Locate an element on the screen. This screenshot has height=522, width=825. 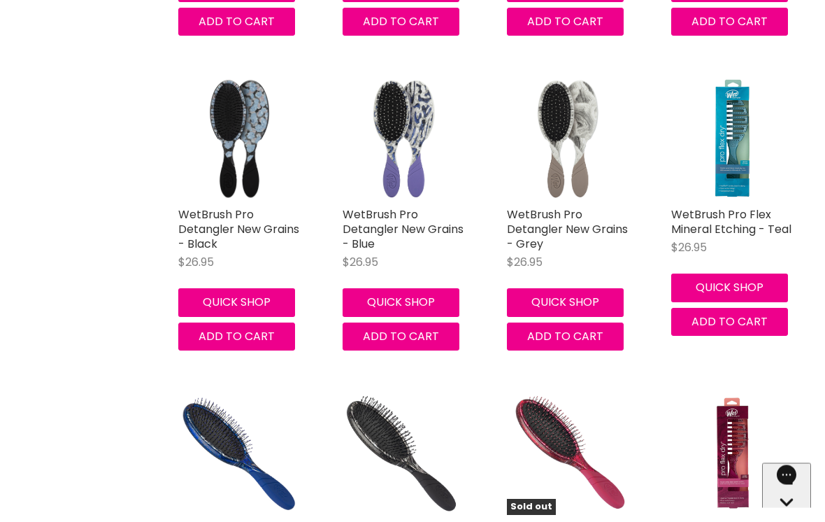
a: WetBrush Pro Detangler Mineral Sparkle - Charcoal is located at coordinates (403, 454).